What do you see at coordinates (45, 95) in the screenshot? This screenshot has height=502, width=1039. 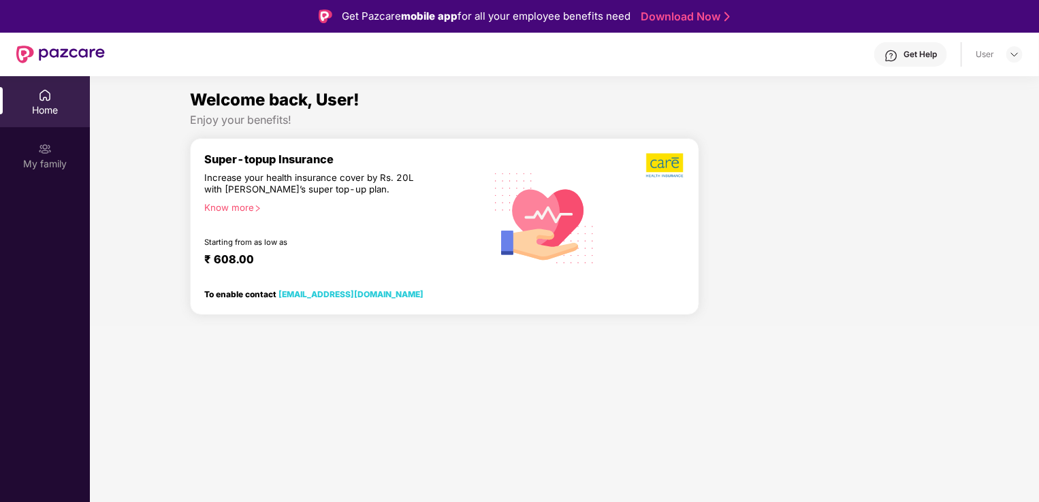 I see `img: svg+xml;base64,PHN2ZyBpZD0iSG9tZSIgeG1sbnM9Imh0dHA6Ly93d3cudzMub3JnLzIwMDAvc3ZnIiB3aWR0aD0iMjAiIG...` at bounding box center [45, 95].